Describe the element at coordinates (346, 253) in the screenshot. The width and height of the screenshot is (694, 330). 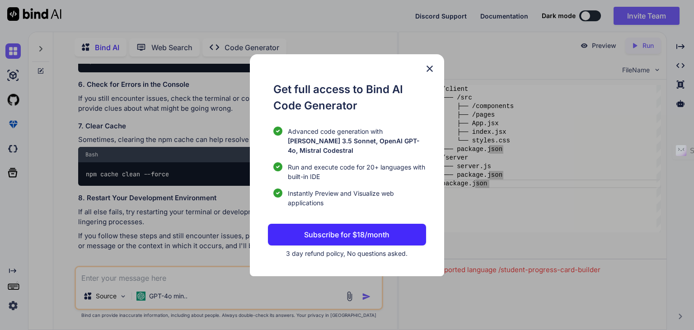
I see `span: 3 day refund poilcy, No questions asked.` at that location.